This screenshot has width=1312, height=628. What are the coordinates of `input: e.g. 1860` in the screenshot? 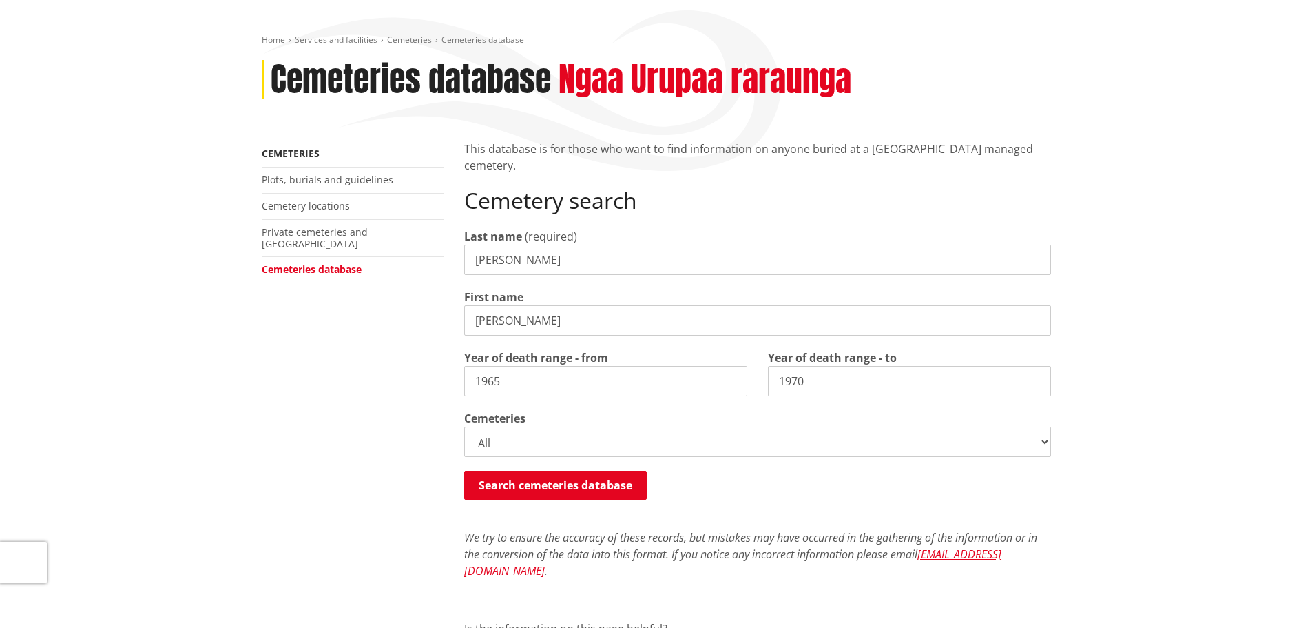 It's located at (605, 381).